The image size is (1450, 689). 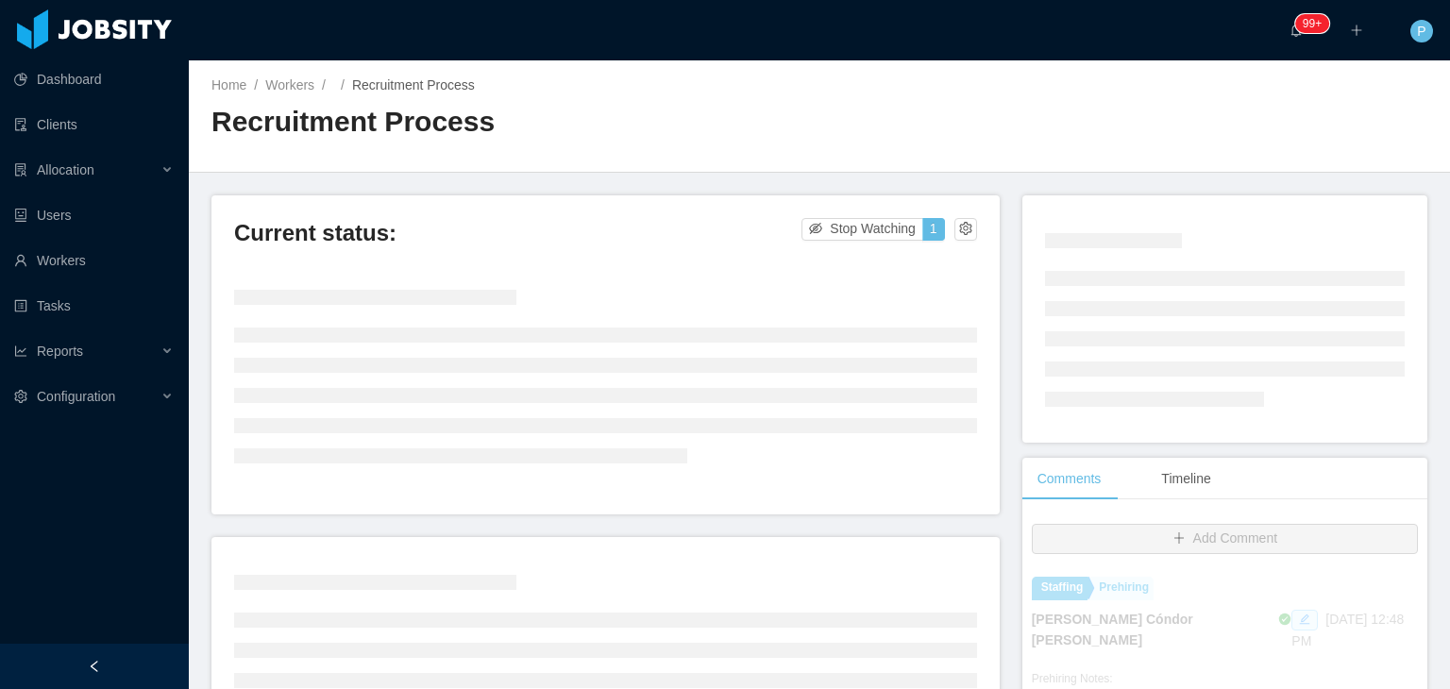 I want to click on a: Home, so click(x=228, y=85).